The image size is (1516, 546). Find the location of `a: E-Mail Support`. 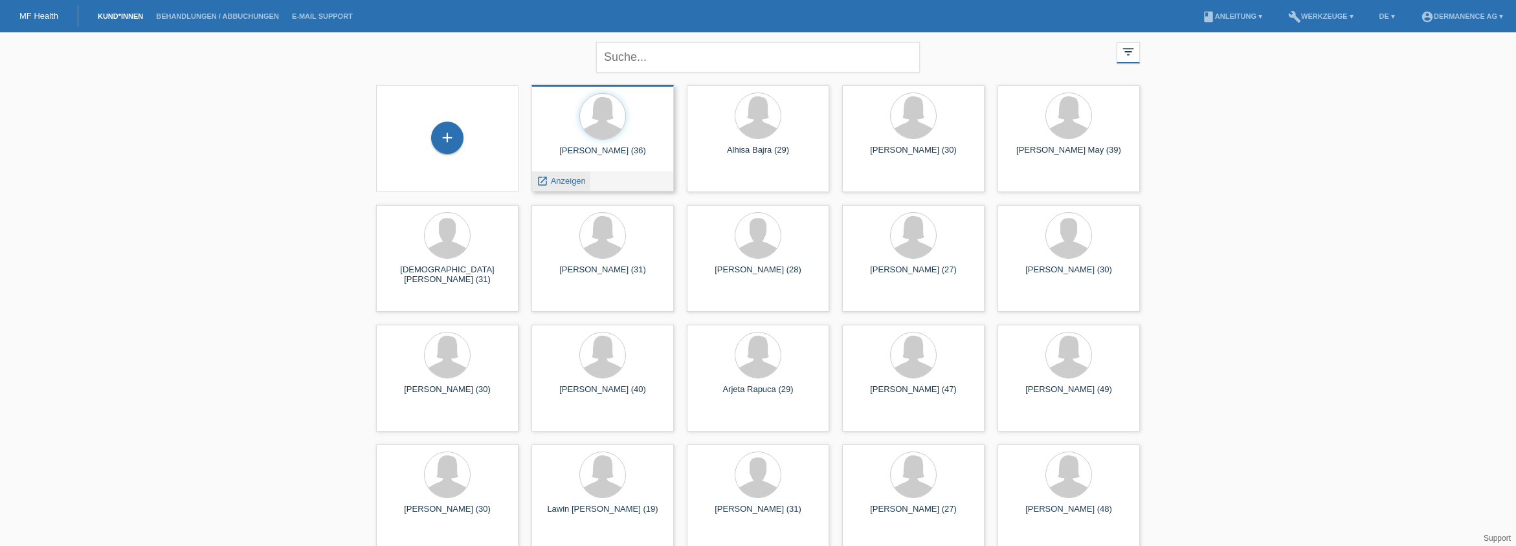

a: E-Mail Support is located at coordinates (322, 16).